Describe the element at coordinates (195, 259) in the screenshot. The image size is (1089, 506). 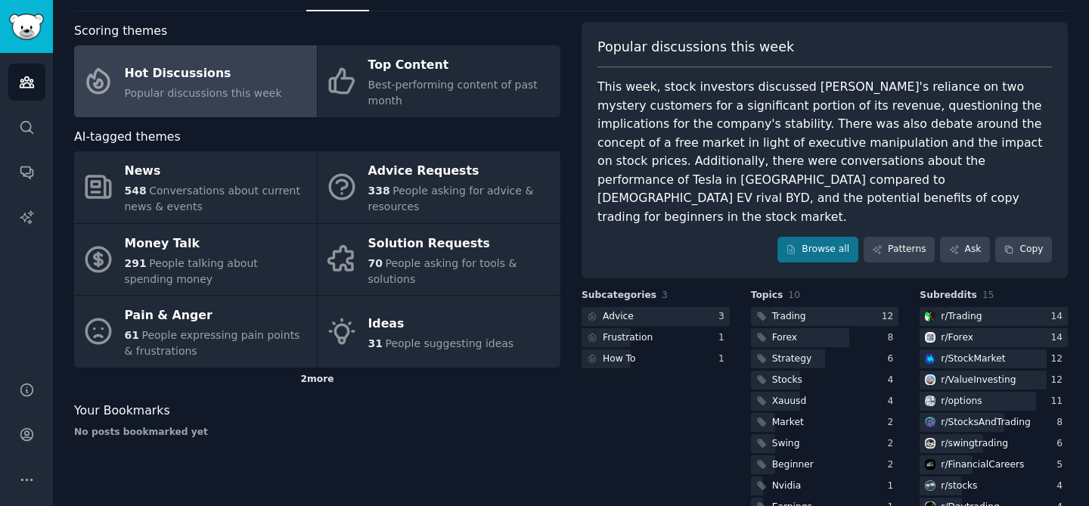
I see `a: Money Talk291People talking about spending money` at that location.